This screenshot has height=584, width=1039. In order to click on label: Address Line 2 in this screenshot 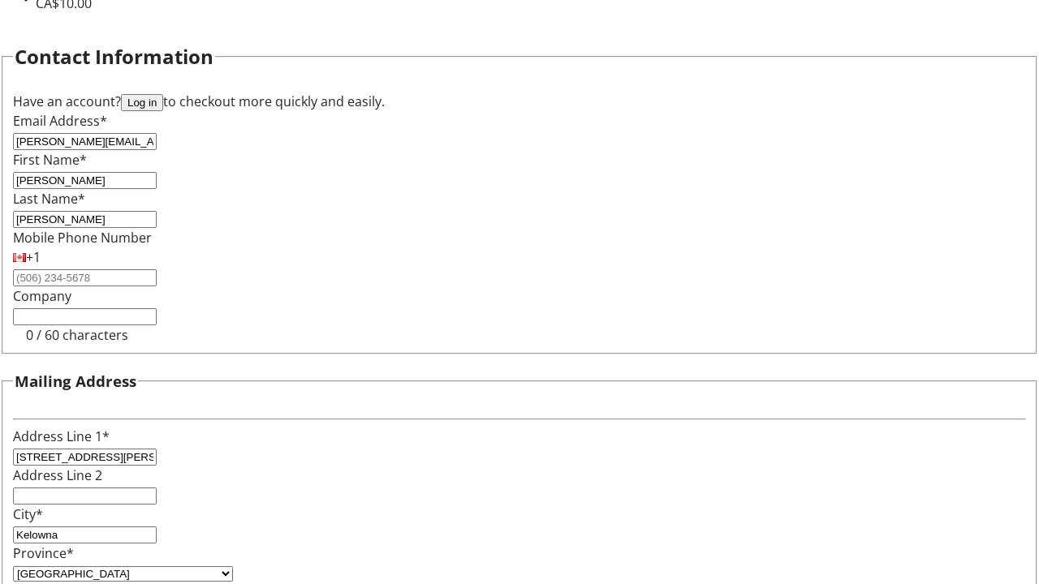, I will do `click(58, 476)`.